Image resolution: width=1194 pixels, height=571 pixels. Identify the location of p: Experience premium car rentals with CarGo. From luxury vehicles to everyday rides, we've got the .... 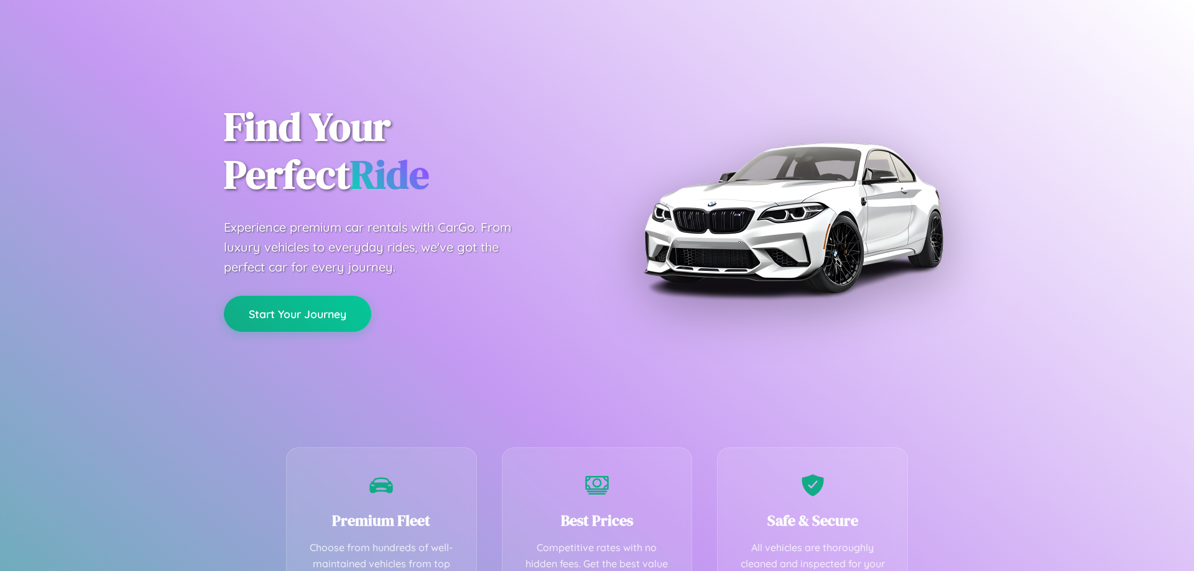
(379, 248).